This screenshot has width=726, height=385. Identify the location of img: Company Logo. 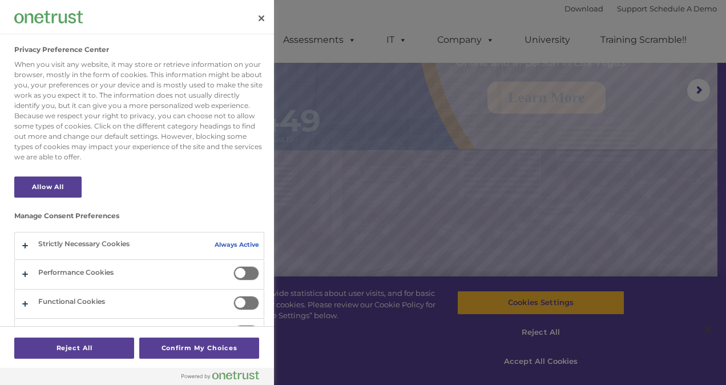
(48, 17).